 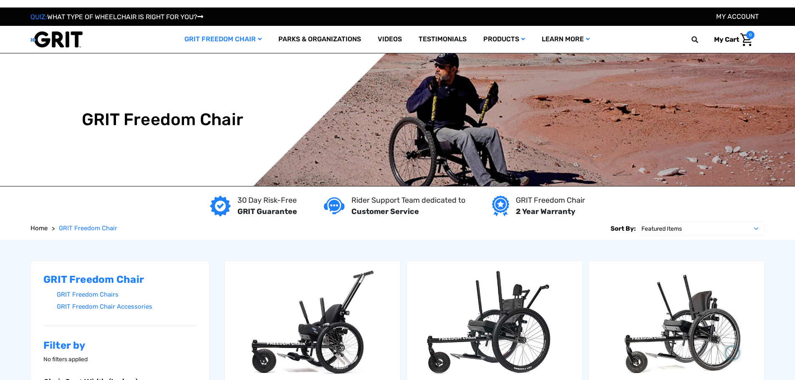 I want to click on p: No filters applied, so click(x=120, y=359).